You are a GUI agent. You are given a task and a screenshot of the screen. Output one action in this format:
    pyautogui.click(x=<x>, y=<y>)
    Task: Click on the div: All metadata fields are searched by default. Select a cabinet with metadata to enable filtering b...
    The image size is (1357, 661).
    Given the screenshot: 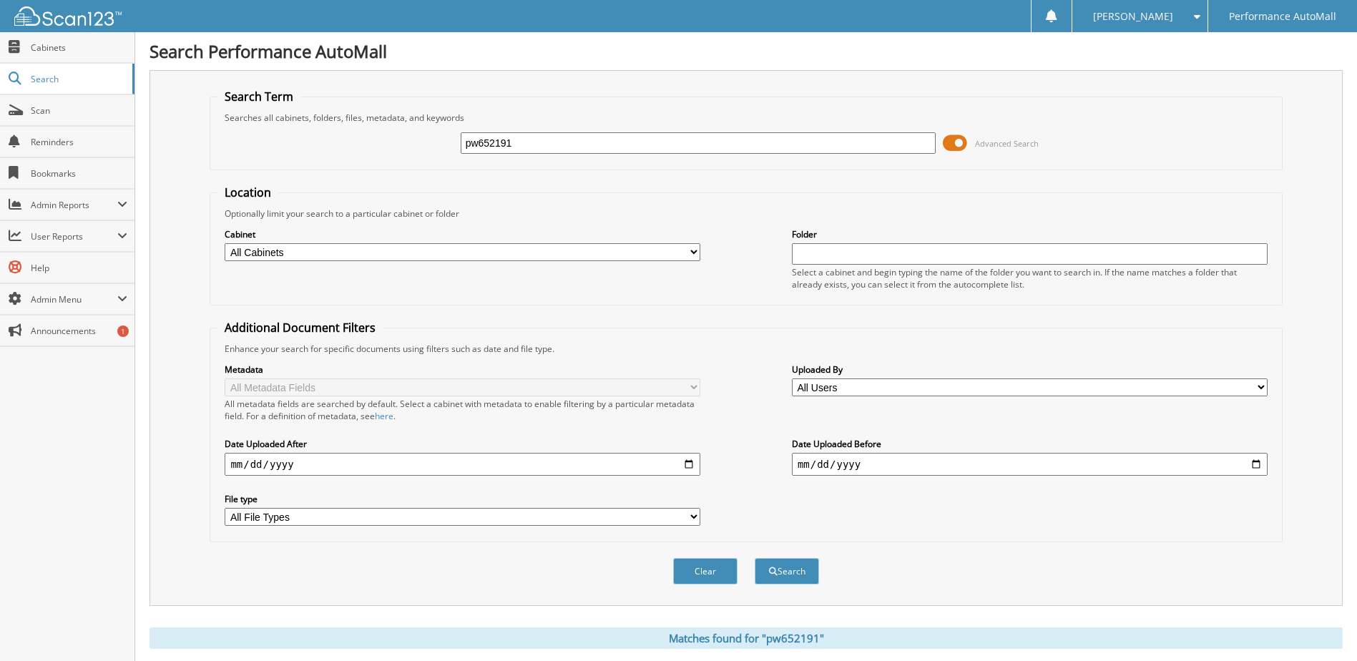 What is the action you would take?
    pyautogui.click(x=462, y=410)
    